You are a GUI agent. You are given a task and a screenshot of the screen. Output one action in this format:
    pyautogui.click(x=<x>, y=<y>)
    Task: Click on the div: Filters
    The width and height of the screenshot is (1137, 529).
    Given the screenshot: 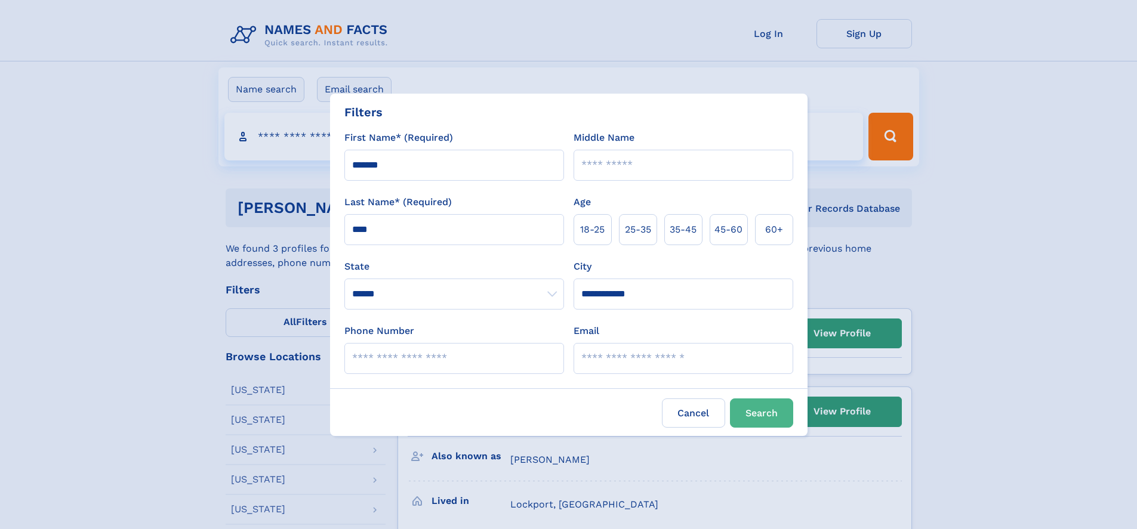 What is the action you would take?
    pyautogui.click(x=363, y=112)
    